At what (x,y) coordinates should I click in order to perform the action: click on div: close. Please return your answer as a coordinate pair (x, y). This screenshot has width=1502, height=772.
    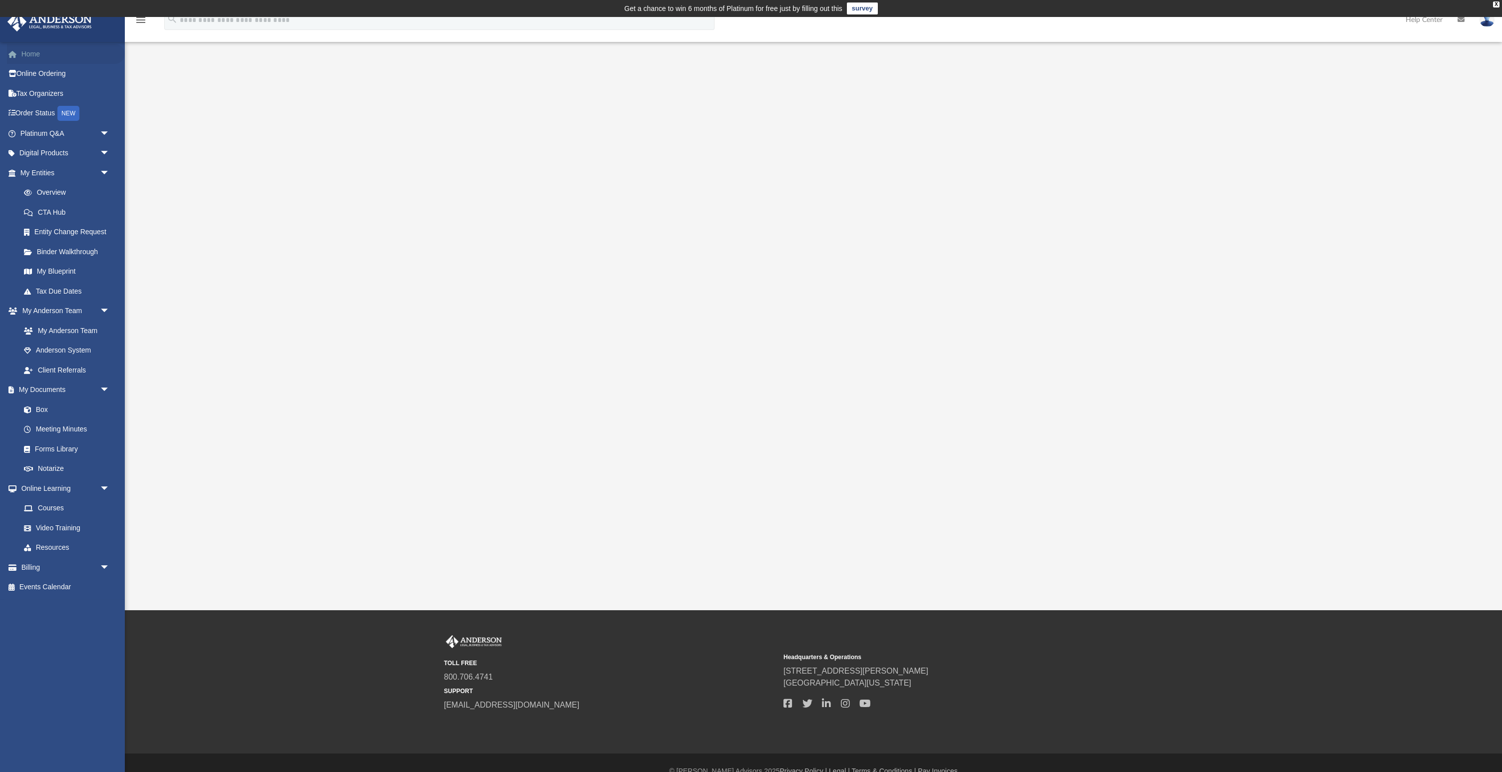
    Looking at the image, I should click on (1496, 4).